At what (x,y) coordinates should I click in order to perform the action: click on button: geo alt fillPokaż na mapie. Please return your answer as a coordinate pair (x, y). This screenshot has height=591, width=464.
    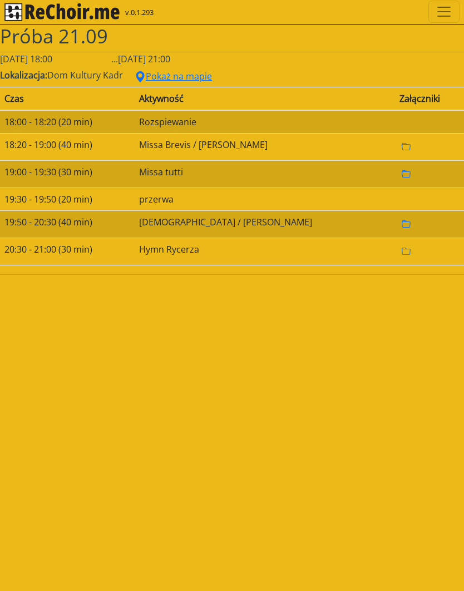
    Looking at the image, I should click on (173, 76).